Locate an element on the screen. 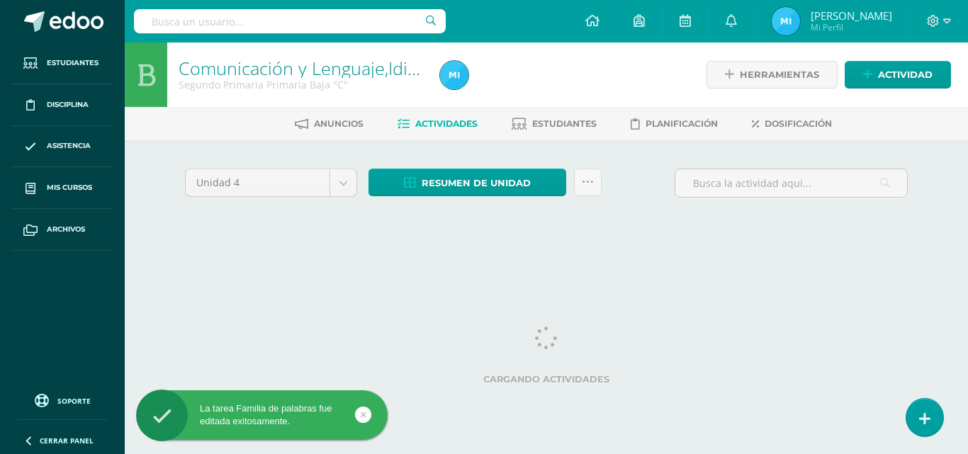 The height and width of the screenshot is (454, 968). a: Anuncios is located at coordinates (329, 124).